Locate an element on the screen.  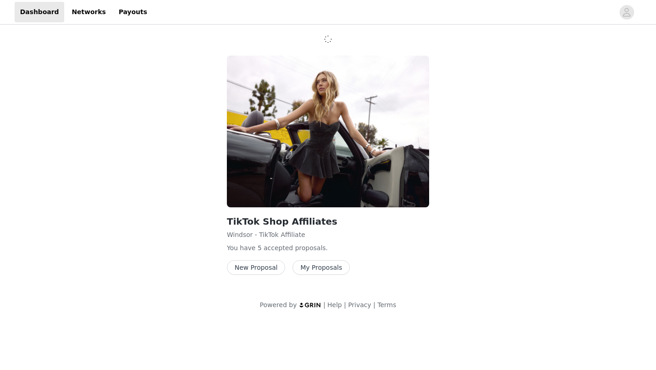
a: Dashboard is located at coordinates (39, 12).